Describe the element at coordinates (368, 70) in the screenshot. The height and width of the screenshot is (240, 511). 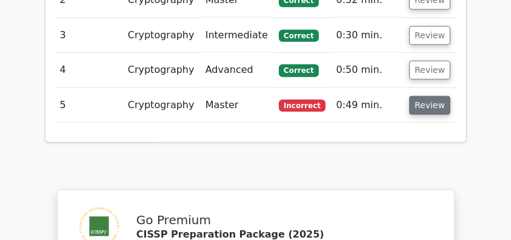
I see `td: 0:50 min.` at that location.